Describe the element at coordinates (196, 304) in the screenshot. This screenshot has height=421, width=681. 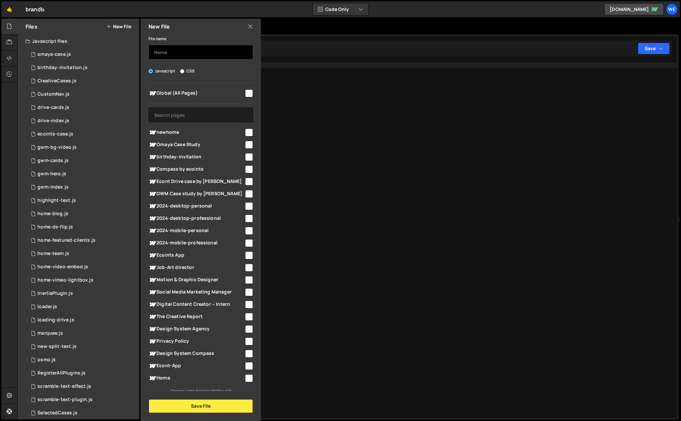
I see `span: Digital Content Creator – Intern` at that location.